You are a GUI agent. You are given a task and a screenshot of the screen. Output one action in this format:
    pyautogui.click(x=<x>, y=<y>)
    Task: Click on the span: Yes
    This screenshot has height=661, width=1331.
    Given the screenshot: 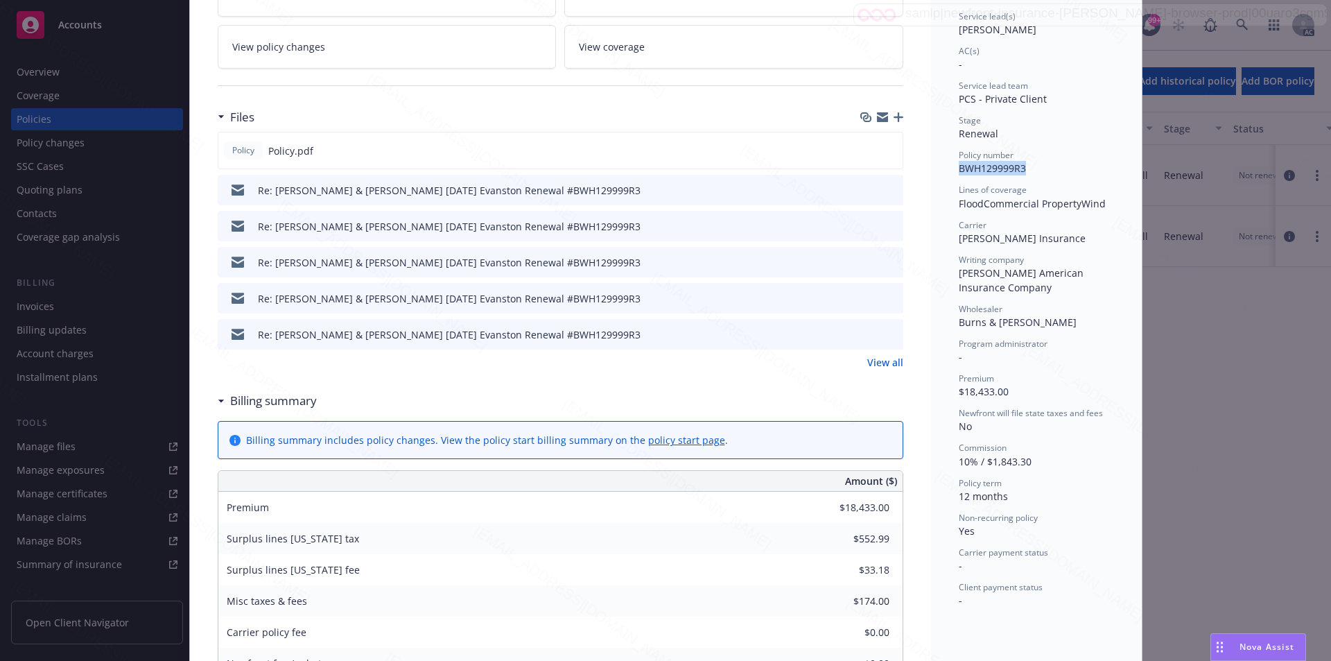 What is the action you would take?
    pyautogui.click(x=966, y=530)
    